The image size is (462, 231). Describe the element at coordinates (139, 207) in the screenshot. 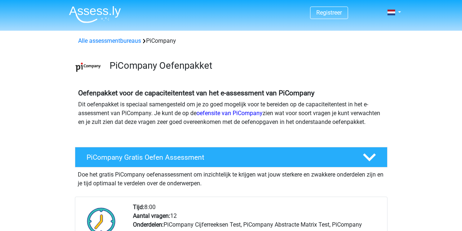

I see `b: Tijd:` at that location.